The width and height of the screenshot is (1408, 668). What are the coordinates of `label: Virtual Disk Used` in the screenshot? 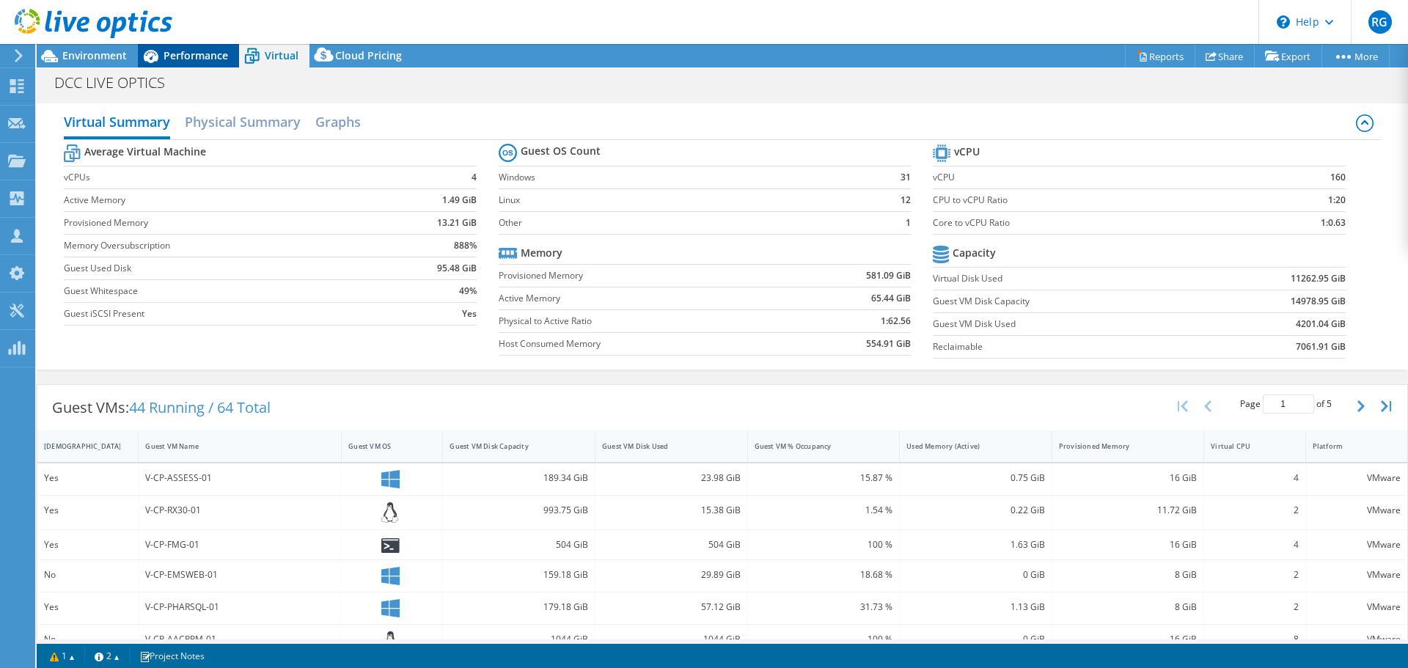 It's located at (1068, 279).